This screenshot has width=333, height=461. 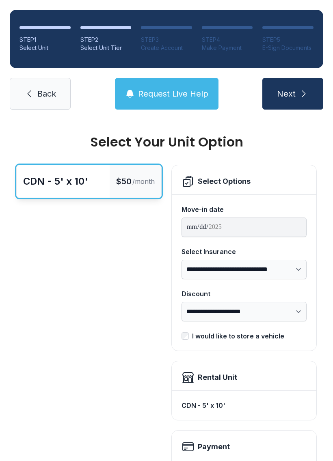 What do you see at coordinates (106, 40) in the screenshot?
I see `div: STEP 2` at bounding box center [106, 40].